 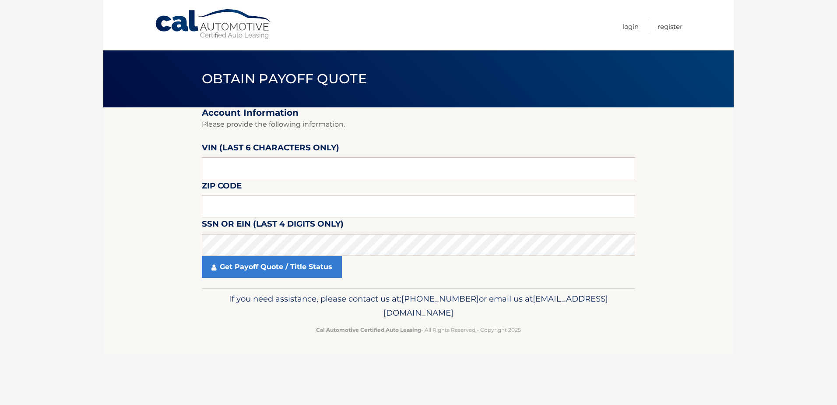 I want to click on strong: Cal Automotive Certified Auto Leasing, so click(x=369, y=329).